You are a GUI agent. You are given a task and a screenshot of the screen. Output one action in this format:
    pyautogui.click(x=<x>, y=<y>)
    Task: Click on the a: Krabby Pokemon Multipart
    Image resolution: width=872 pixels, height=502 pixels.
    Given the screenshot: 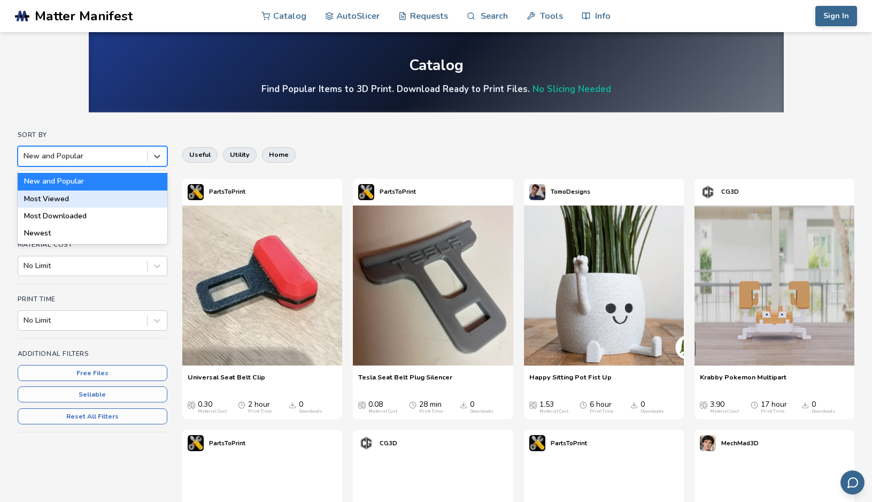 What is the action you would take?
    pyautogui.click(x=743, y=381)
    